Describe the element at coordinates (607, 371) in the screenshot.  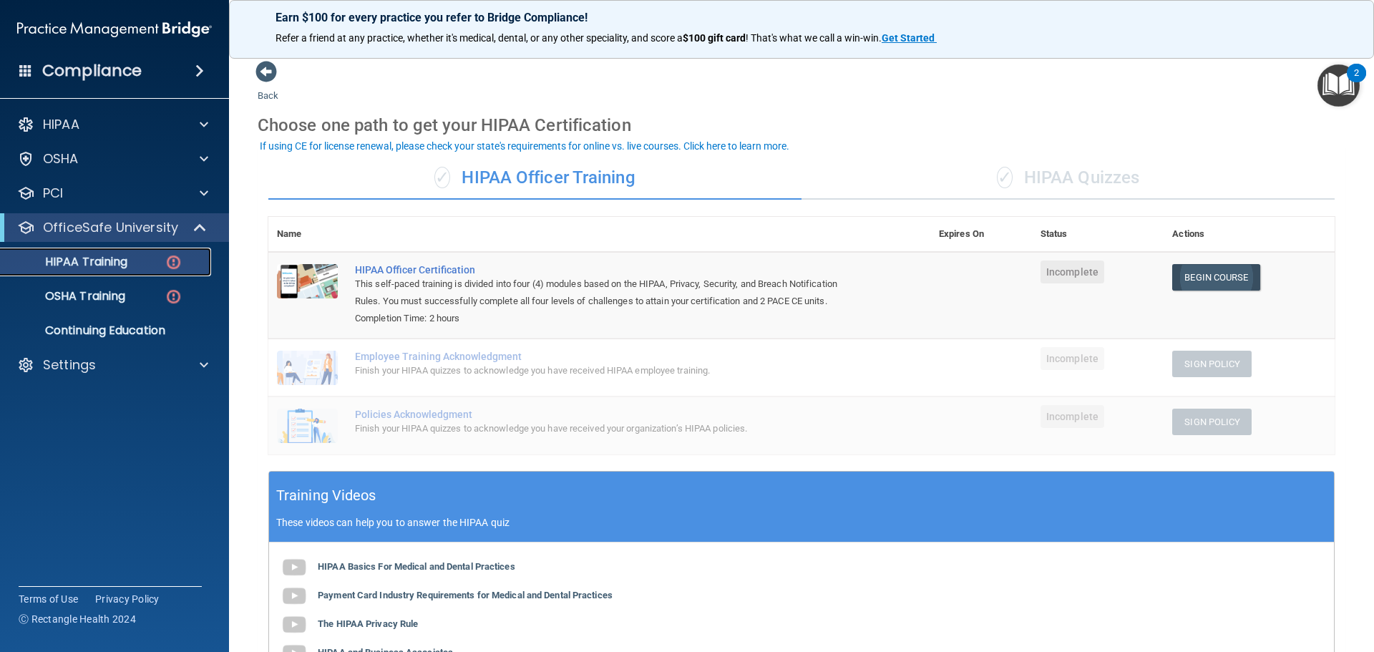
I see `div: Finish your HIPAA quizzes to acknowledge you have received HIPAA employee training.` at that location.